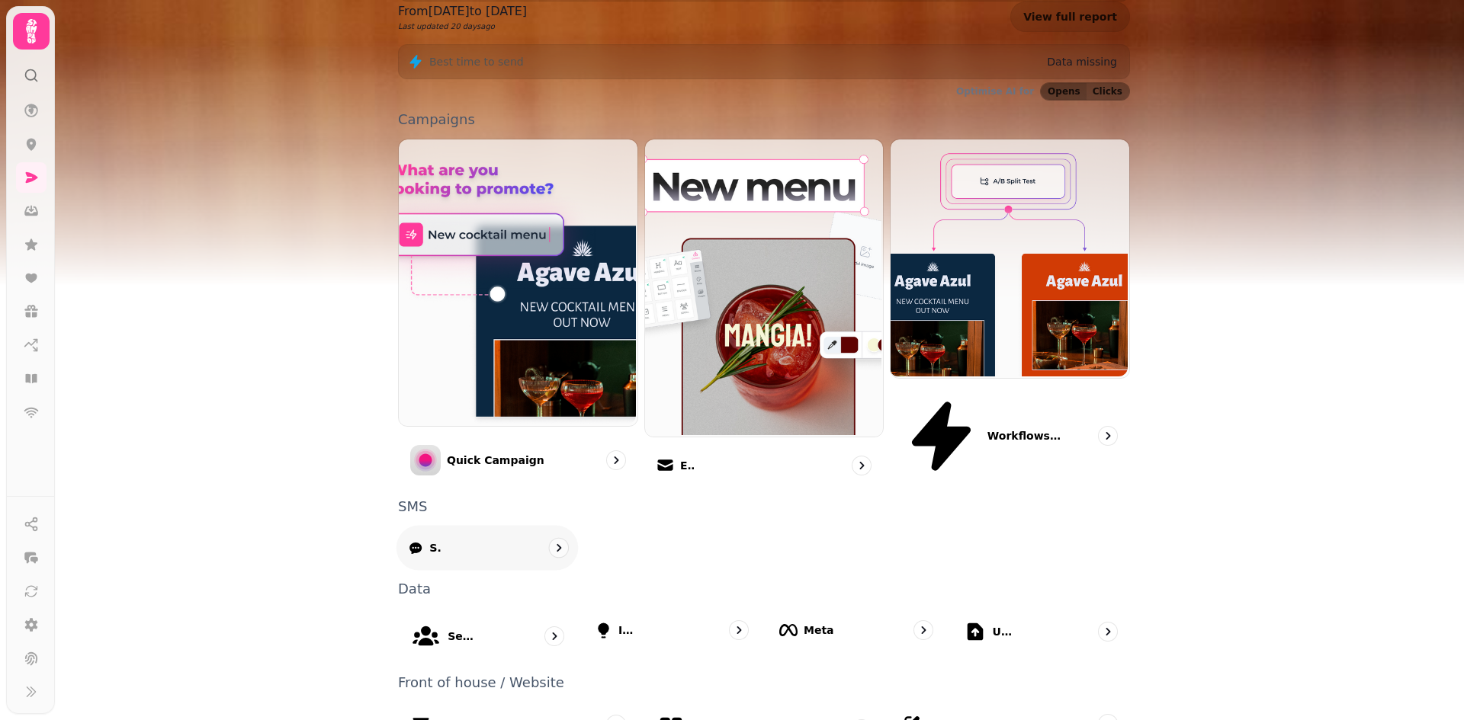 This screenshot has width=1464, height=720. What do you see at coordinates (1107, 91) in the screenshot?
I see `span: Clicks` at bounding box center [1107, 91].